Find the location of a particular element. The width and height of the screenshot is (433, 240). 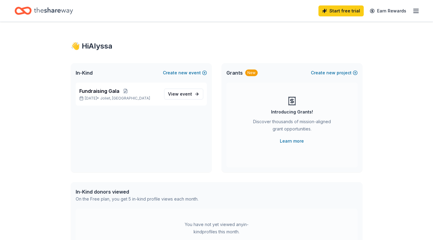

div: New is located at coordinates (251, 73).